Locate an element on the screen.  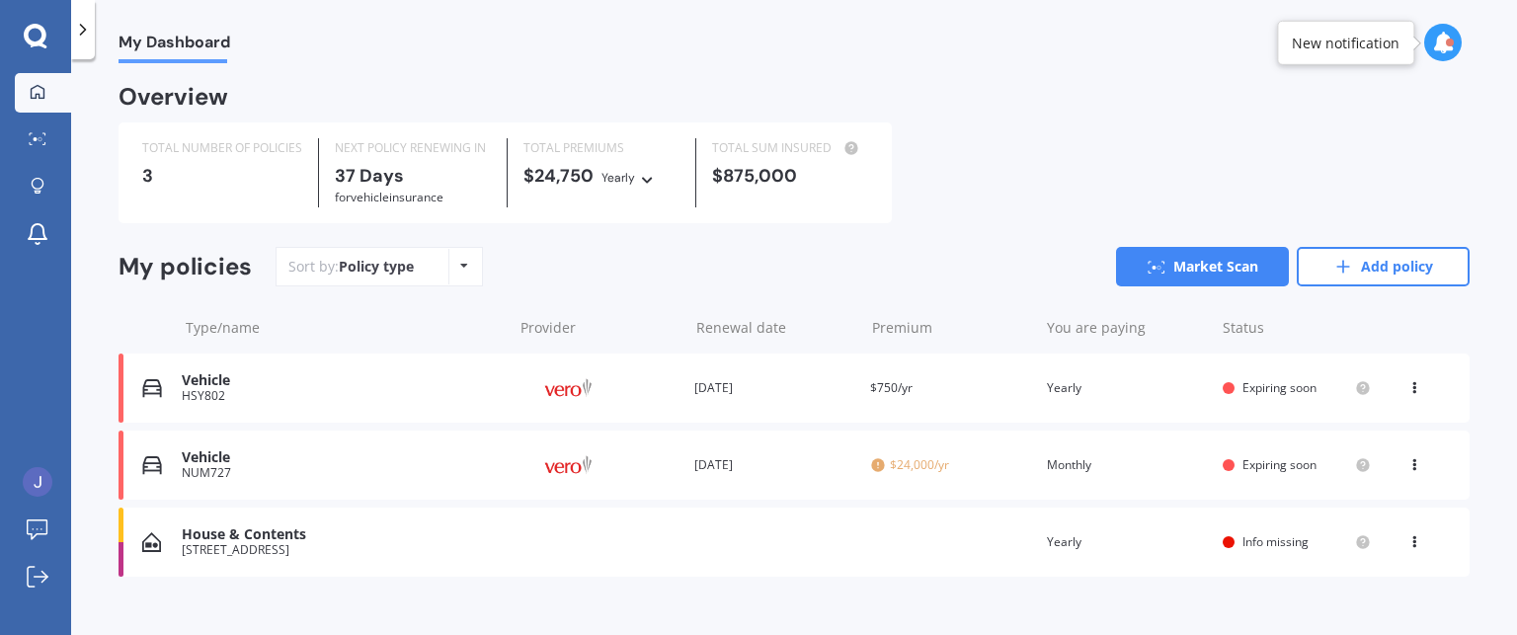
span: for Vehicle insurance is located at coordinates (389, 197).